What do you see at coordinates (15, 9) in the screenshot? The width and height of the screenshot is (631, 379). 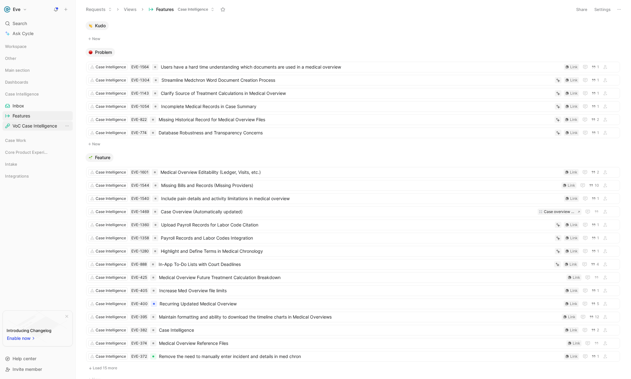 I see `button: EveEve` at bounding box center [15, 9].